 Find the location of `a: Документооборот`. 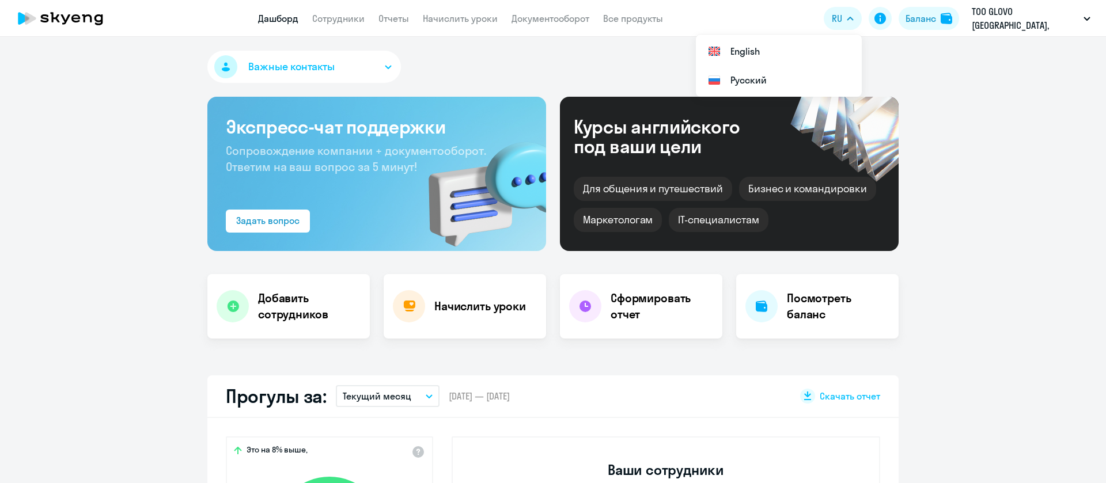

a: Документооборот is located at coordinates (550, 18).